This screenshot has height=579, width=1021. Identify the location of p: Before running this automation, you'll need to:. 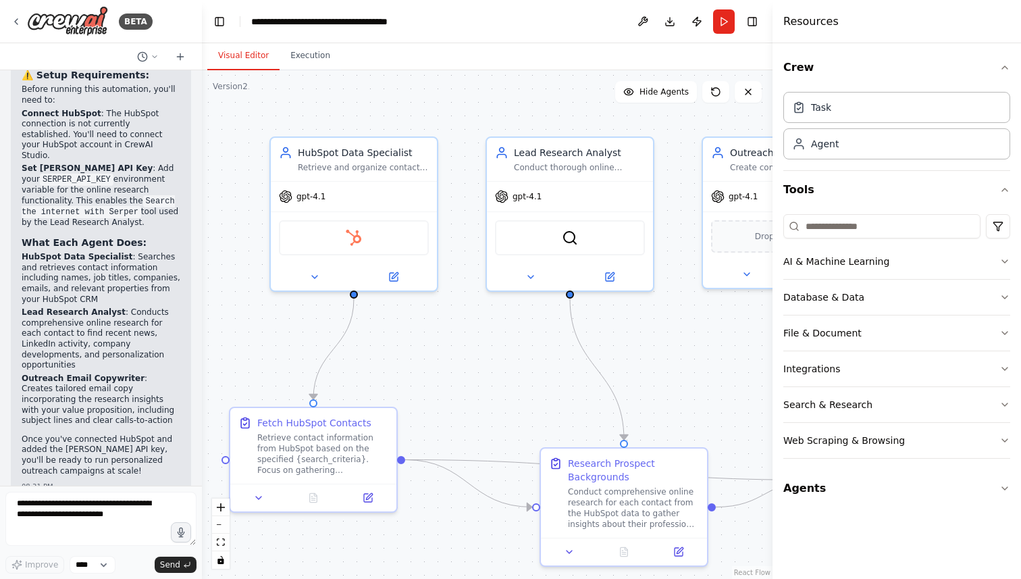
(101, 95).